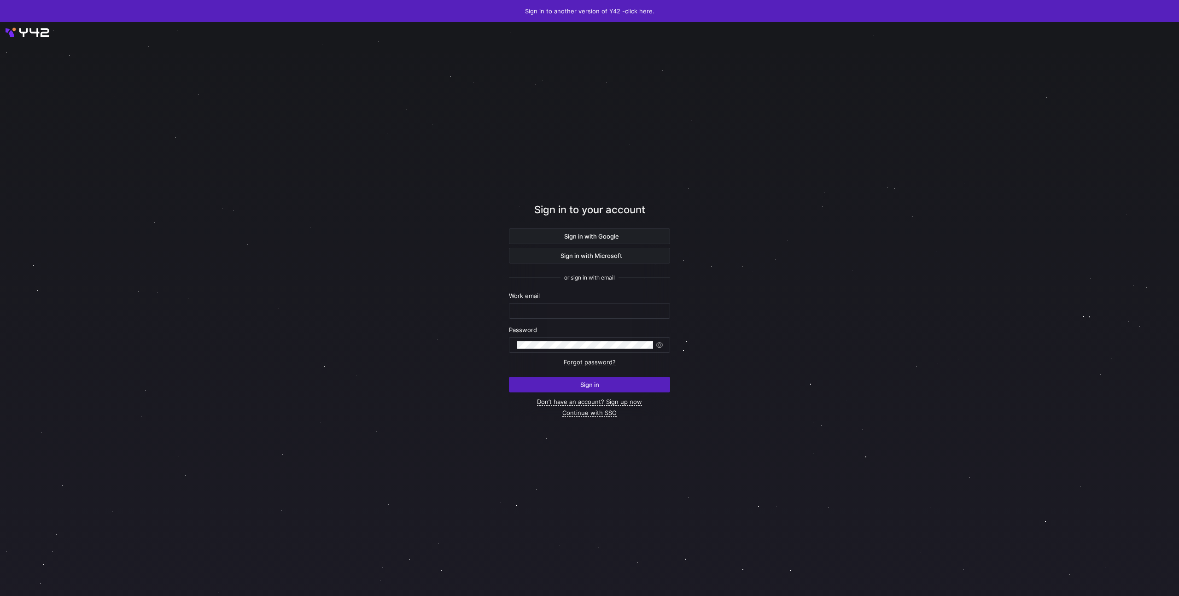  Describe the element at coordinates (589, 236) in the screenshot. I see `button: Sign in with Google` at that location.